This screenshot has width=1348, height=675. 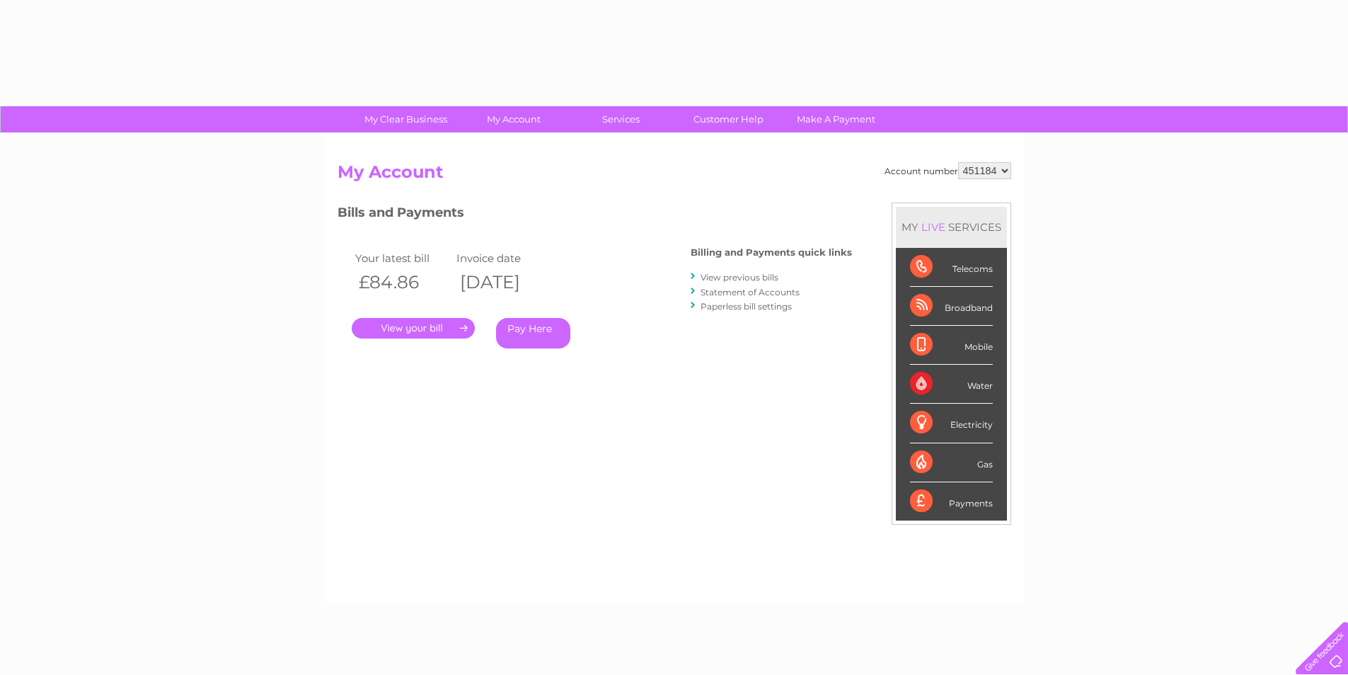 What do you see at coordinates (533, 333) in the screenshot?
I see `a: Pay Here` at bounding box center [533, 333].